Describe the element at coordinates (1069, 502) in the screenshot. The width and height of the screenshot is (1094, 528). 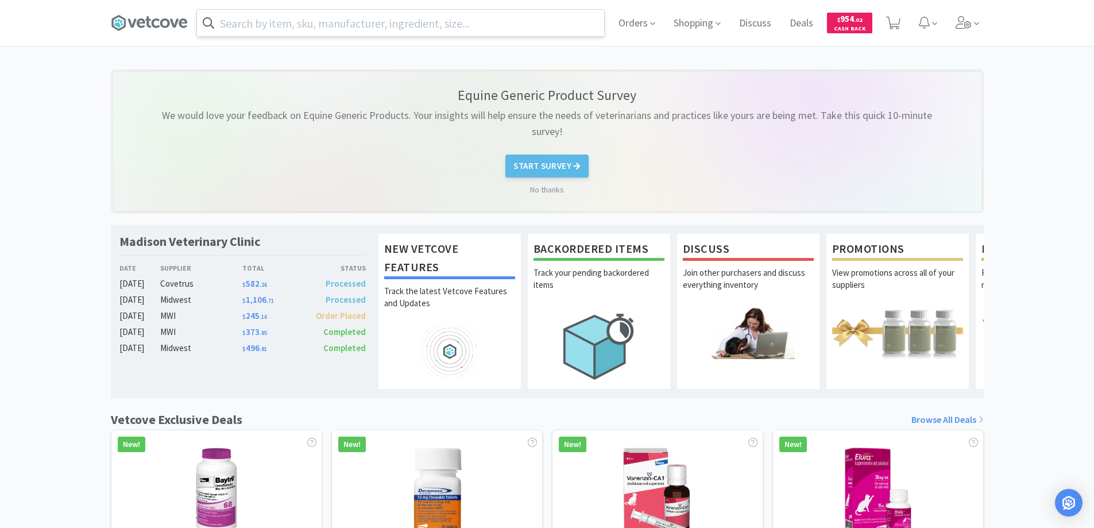
I see `div: Open Intercom Messenger` at that location.